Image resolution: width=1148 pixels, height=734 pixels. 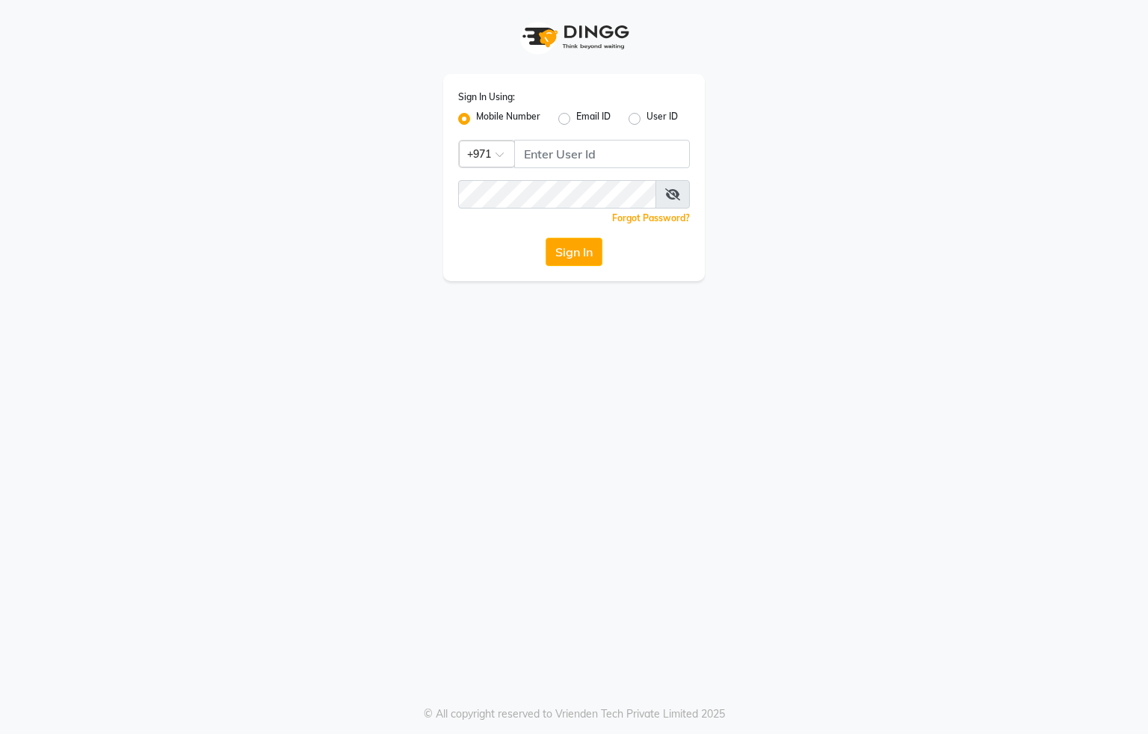 I want to click on label: Sign In Using:, so click(x=486, y=97).